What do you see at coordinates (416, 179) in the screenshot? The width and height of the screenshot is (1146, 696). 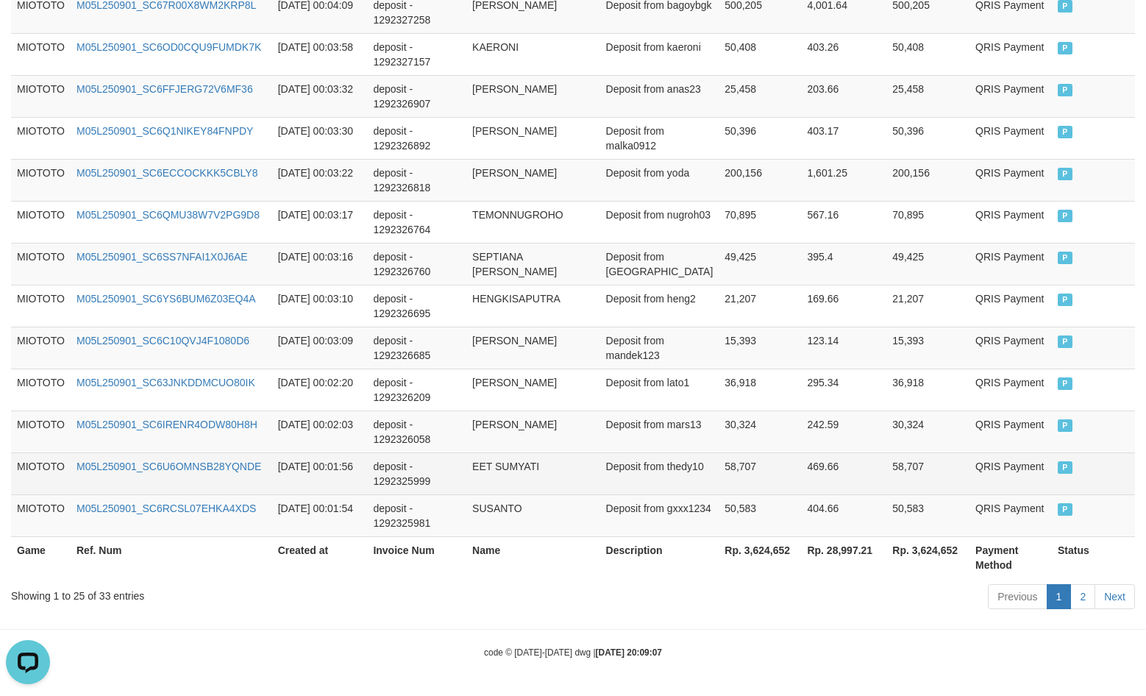 I see `td: deposit - 1292326818` at bounding box center [416, 179].